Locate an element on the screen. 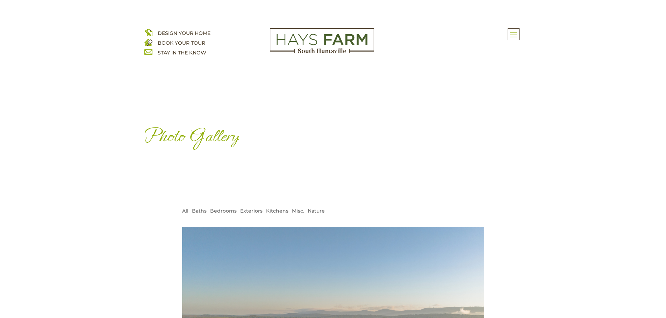 This screenshot has width=666, height=318. a: hays farm homes huntsville development is located at coordinates (322, 52).